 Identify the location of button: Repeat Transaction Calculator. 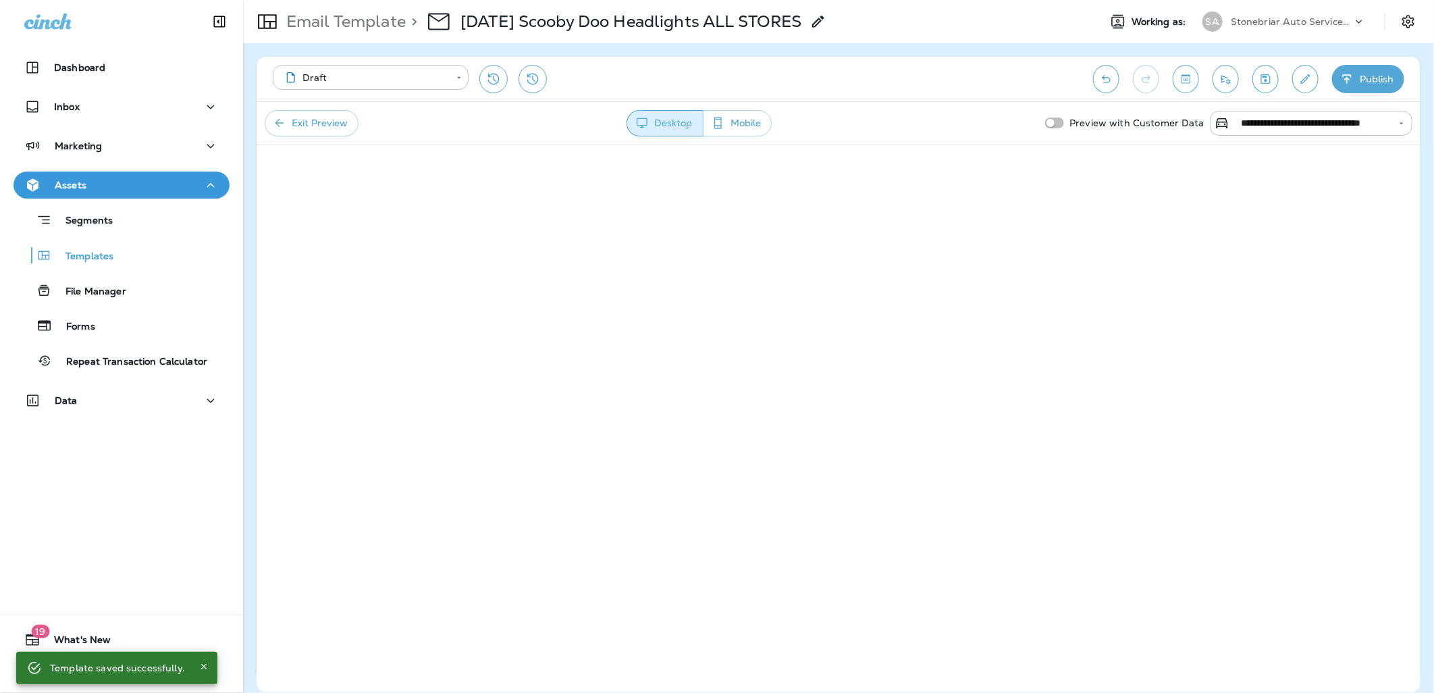
(122, 360).